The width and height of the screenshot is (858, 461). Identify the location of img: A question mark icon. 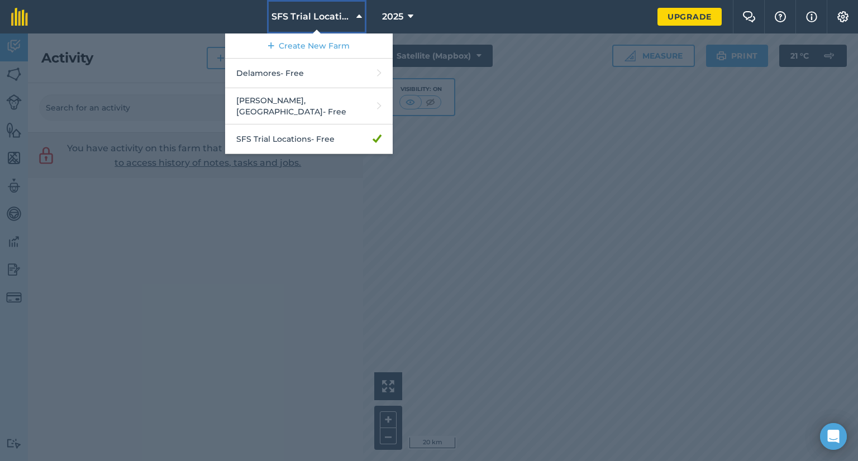
(780, 17).